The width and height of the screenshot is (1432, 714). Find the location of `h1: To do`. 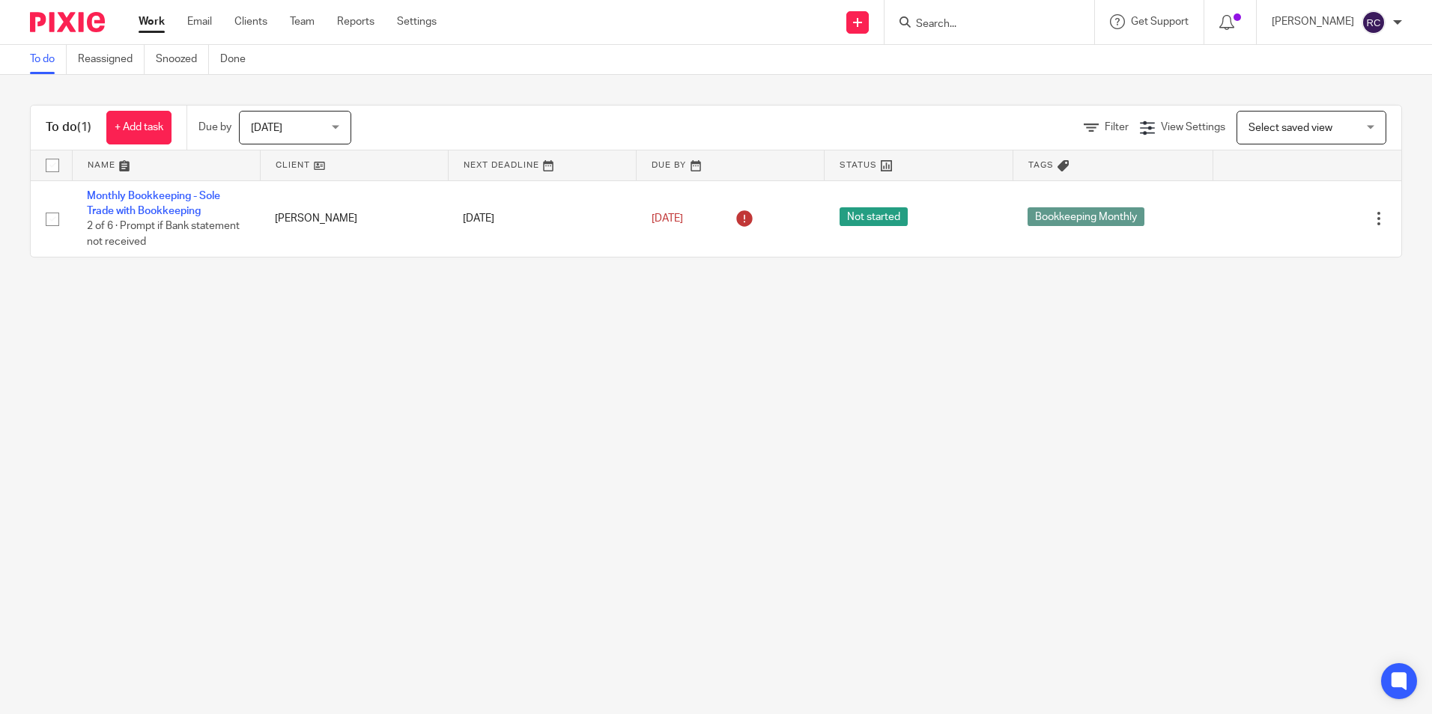

h1: To do is located at coordinates (68, 127).